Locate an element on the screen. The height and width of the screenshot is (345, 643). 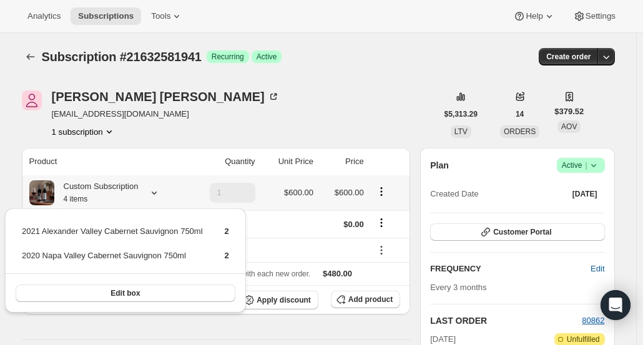
span: ORDERS is located at coordinates (519, 132).